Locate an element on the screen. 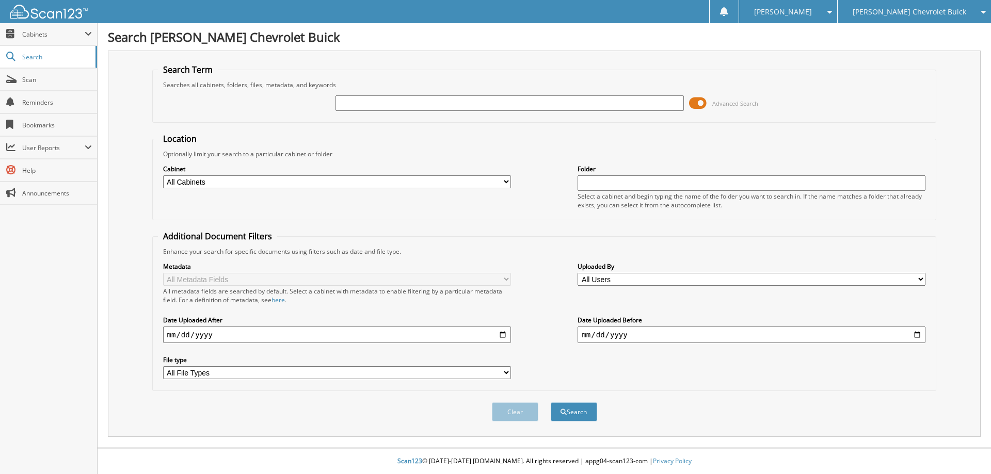  label: Metadata is located at coordinates (337, 266).